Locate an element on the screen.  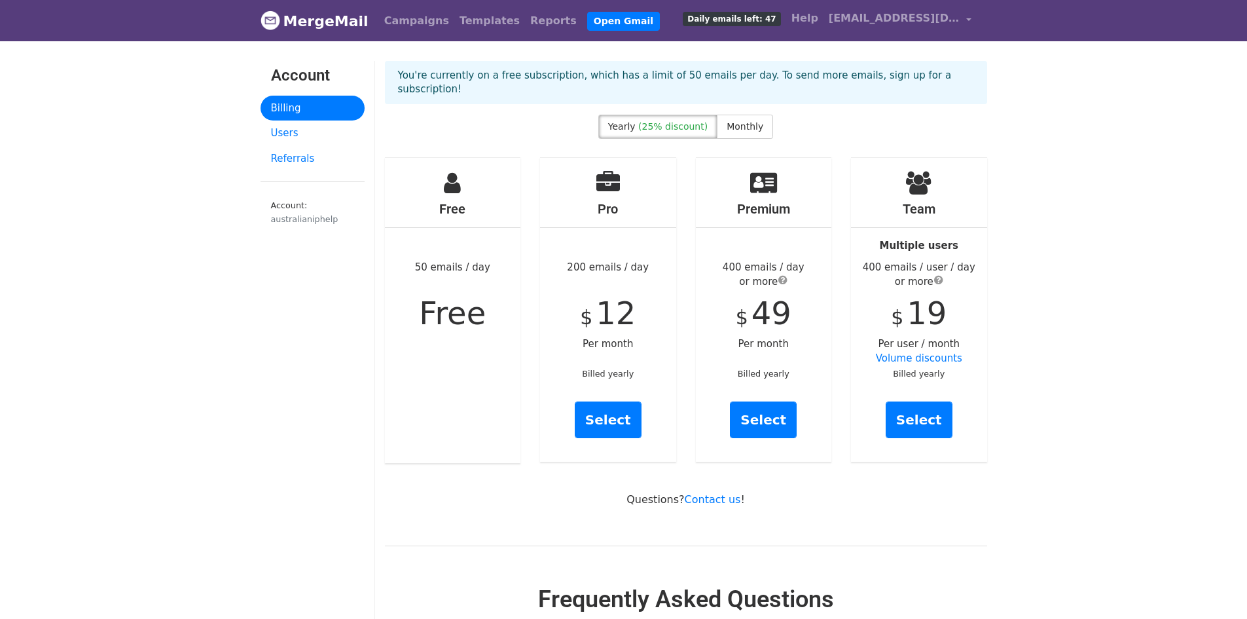
span: Daily emails left: 47 is located at coordinates (731, 19).